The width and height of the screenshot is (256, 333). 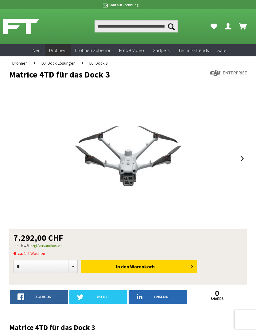 I want to click on a: DJI Dock Lösungen, so click(x=58, y=63).